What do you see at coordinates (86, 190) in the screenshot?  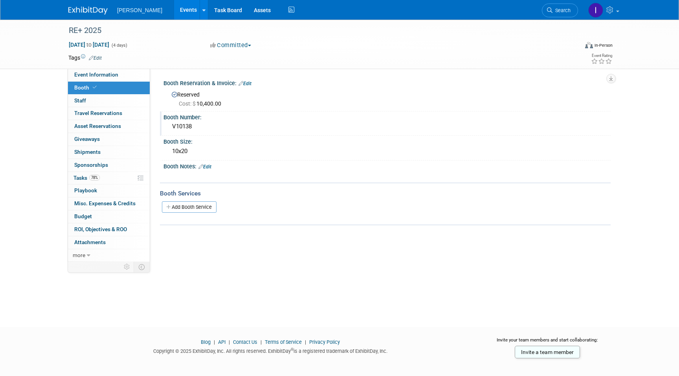 I see `span: Playbook` at bounding box center [86, 190].